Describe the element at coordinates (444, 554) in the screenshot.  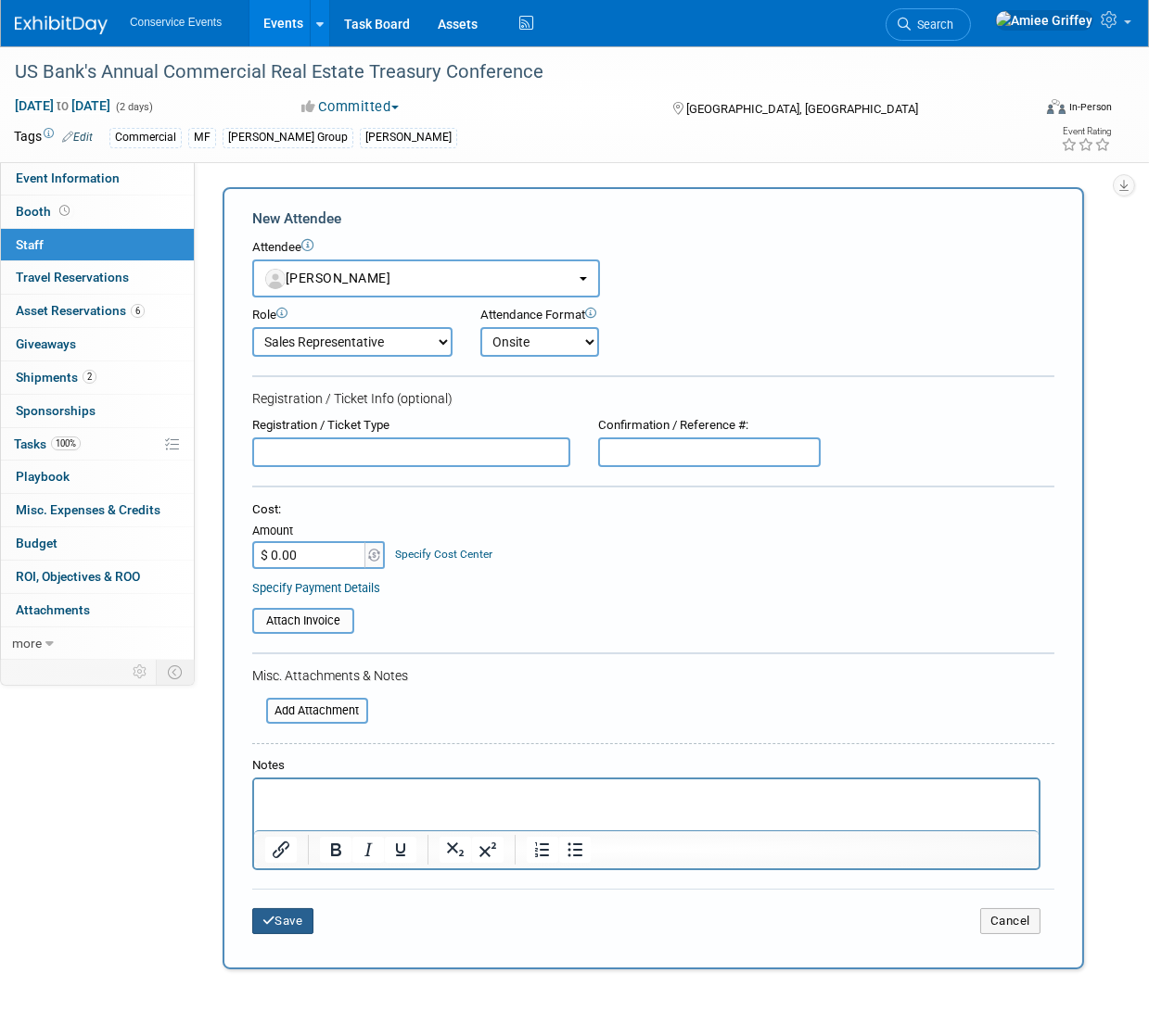
I see `a: Specify Cost Center` at that location.